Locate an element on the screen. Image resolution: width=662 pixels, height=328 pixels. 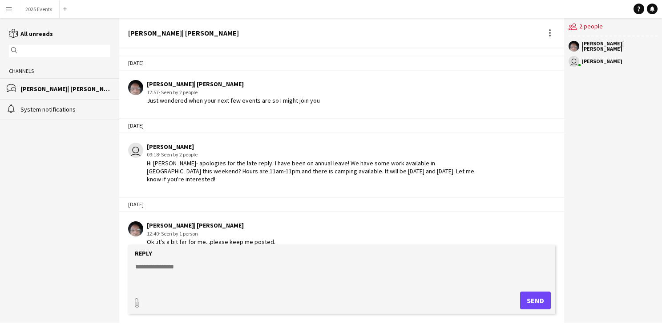
button: Send is located at coordinates (535, 301).